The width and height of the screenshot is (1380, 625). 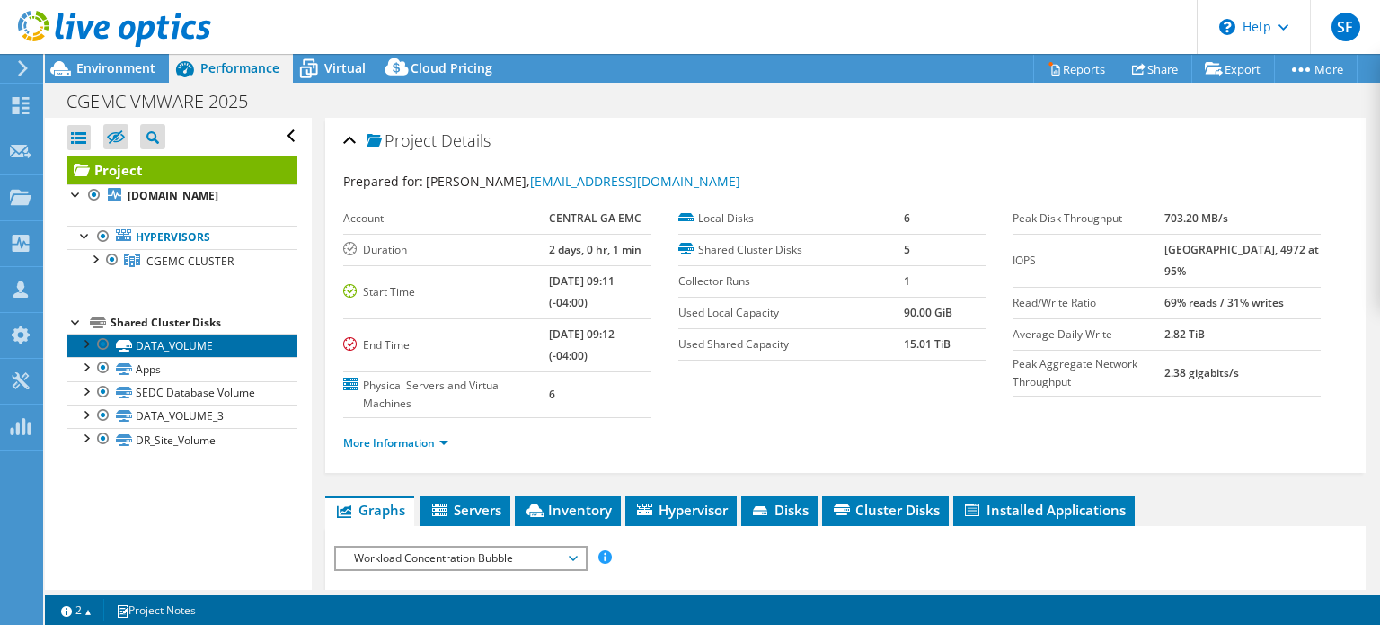 I want to click on b: 90.00 GiB, so click(x=928, y=312).